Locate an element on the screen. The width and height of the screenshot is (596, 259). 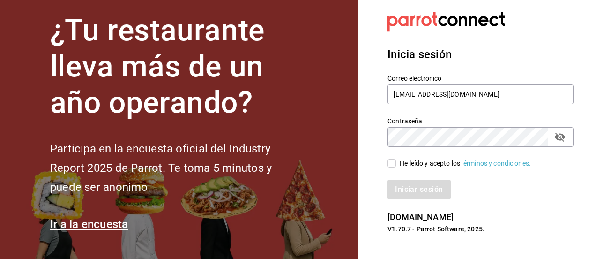
button: passwordField is located at coordinates (560, 137).